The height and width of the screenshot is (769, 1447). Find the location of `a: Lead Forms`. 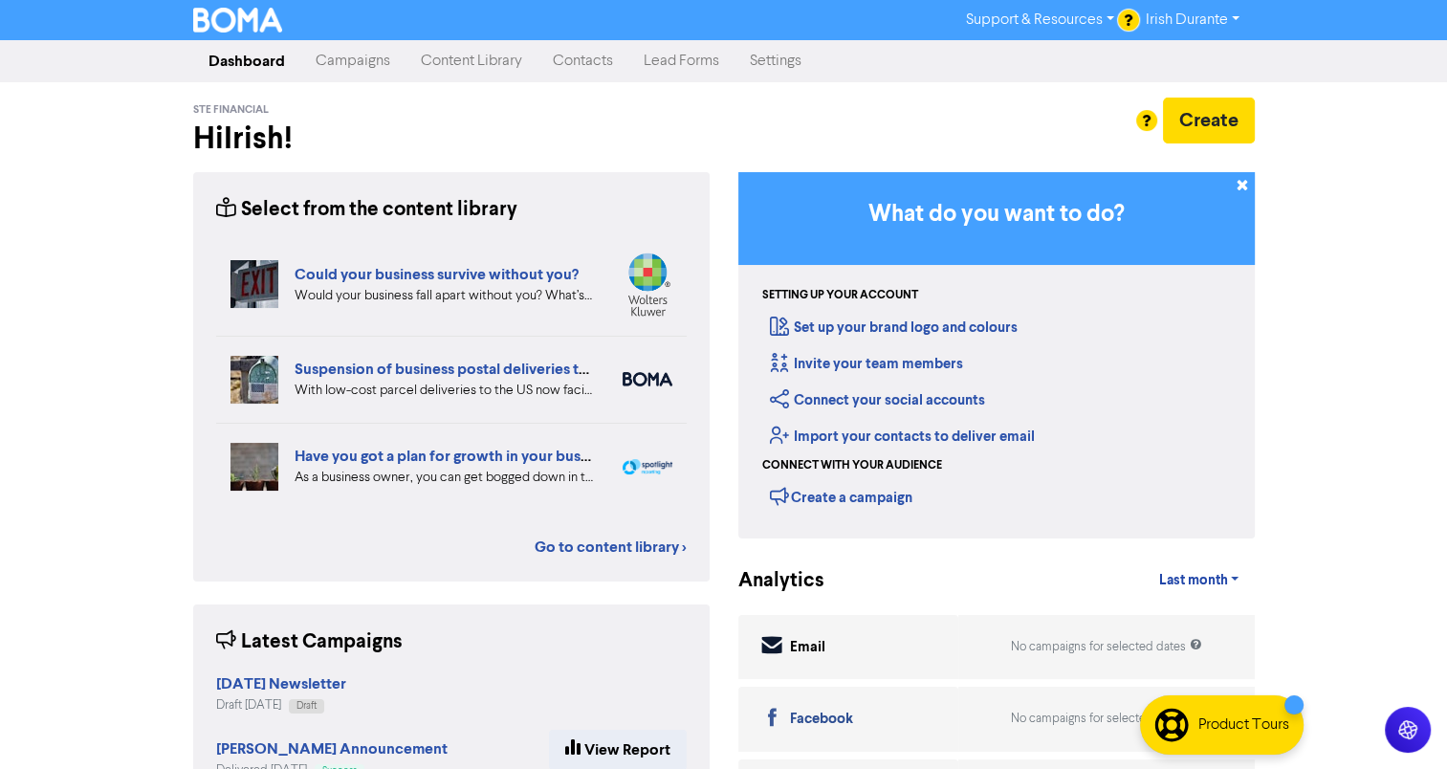

a: Lead Forms is located at coordinates (681, 61).